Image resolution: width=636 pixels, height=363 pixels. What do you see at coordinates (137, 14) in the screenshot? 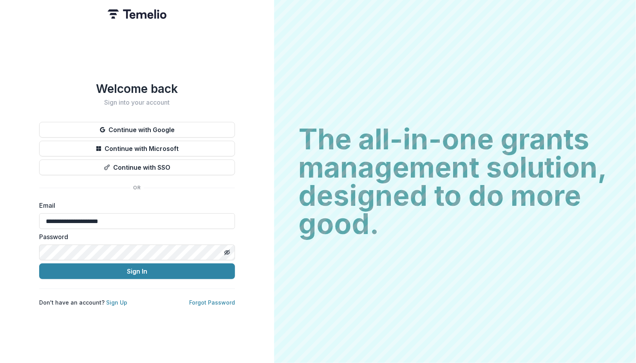
I see `img: Temelio` at bounding box center [137, 14].